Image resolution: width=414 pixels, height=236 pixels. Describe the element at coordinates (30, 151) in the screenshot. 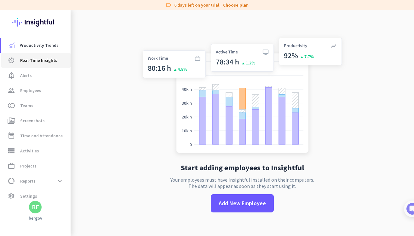

I see `span: Activities` at that location.